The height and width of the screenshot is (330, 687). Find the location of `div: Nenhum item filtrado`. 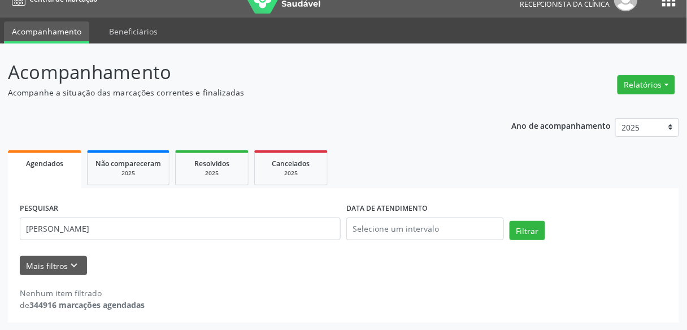

div: Nenhum item filtrado is located at coordinates (82, 293).